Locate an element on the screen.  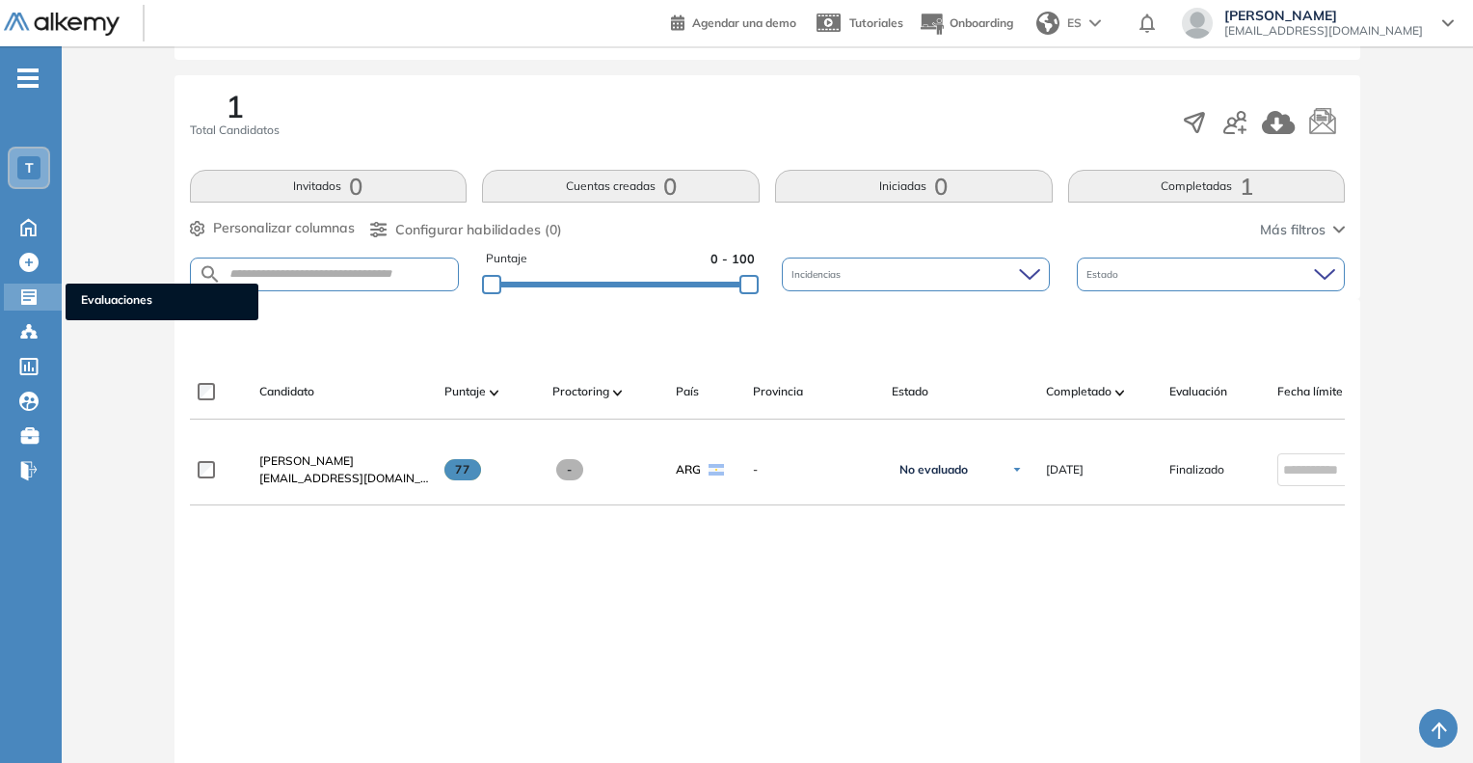
span: Más filtros is located at coordinates (1293, 229).